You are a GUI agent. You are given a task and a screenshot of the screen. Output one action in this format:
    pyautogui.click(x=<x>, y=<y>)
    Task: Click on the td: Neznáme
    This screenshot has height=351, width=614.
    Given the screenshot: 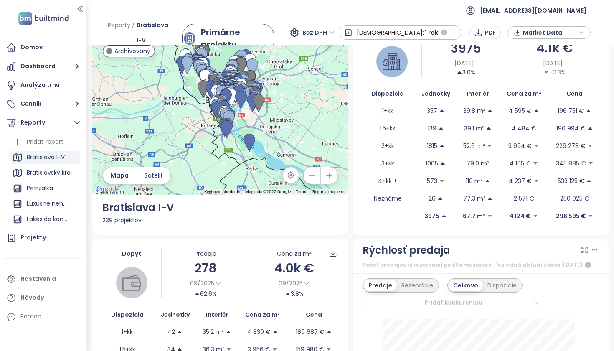 What is the action you would take?
    pyautogui.click(x=388, y=198)
    